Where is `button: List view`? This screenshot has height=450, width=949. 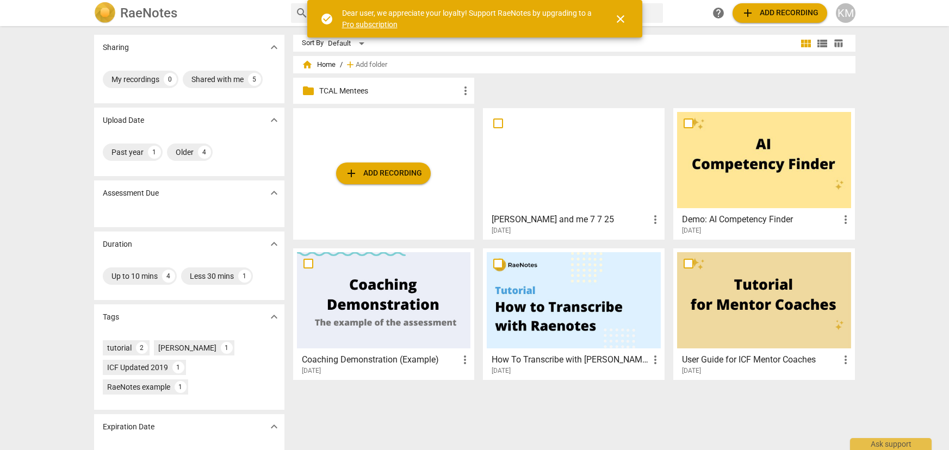
button: List view is located at coordinates (822, 43).